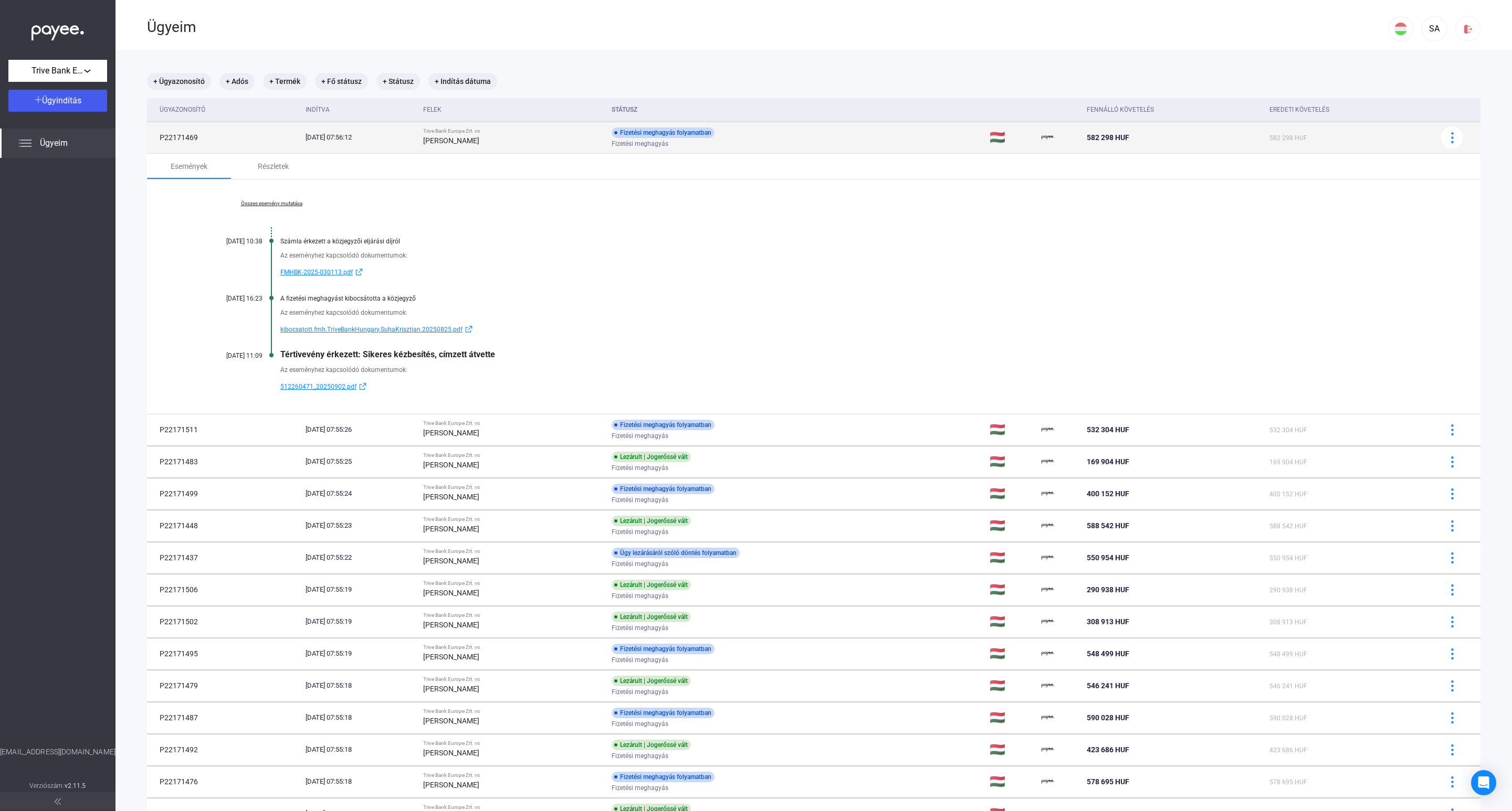  What do you see at coordinates (1434, 29) in the screenshot?
I see `div: SA` at bounding box center [1434, 29].